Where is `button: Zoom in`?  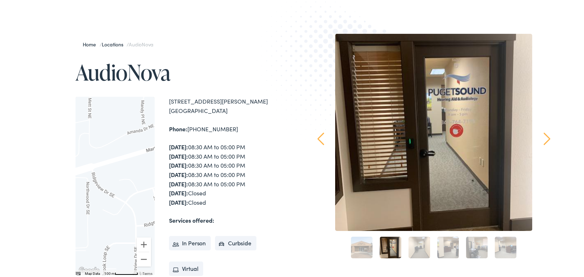
button: Zoom in is located at coordinates (144, 243).